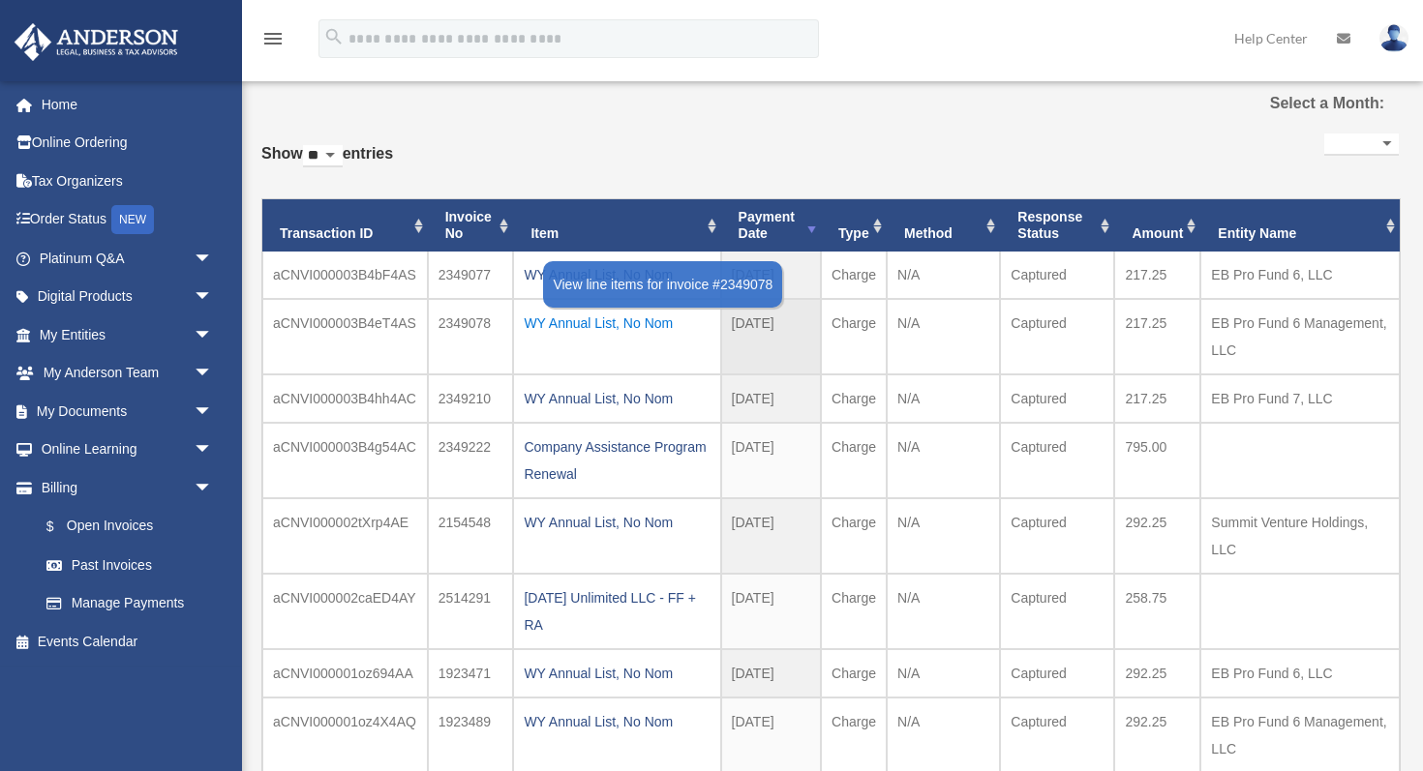  Describe the element at coordinates (1157, 461) in the screenshot. I see `td: 795.00` at that location.